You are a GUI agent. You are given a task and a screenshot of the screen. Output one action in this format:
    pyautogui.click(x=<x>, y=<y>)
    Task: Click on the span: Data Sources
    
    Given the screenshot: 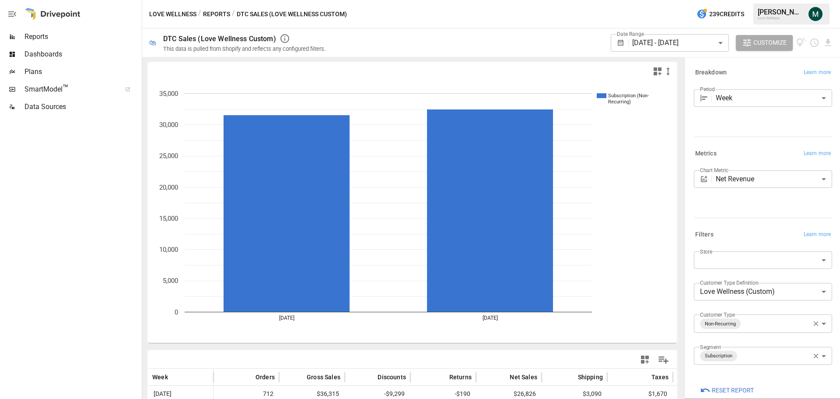 What is the action you would take?
    pyautogui.click(x=82, y=107)
    